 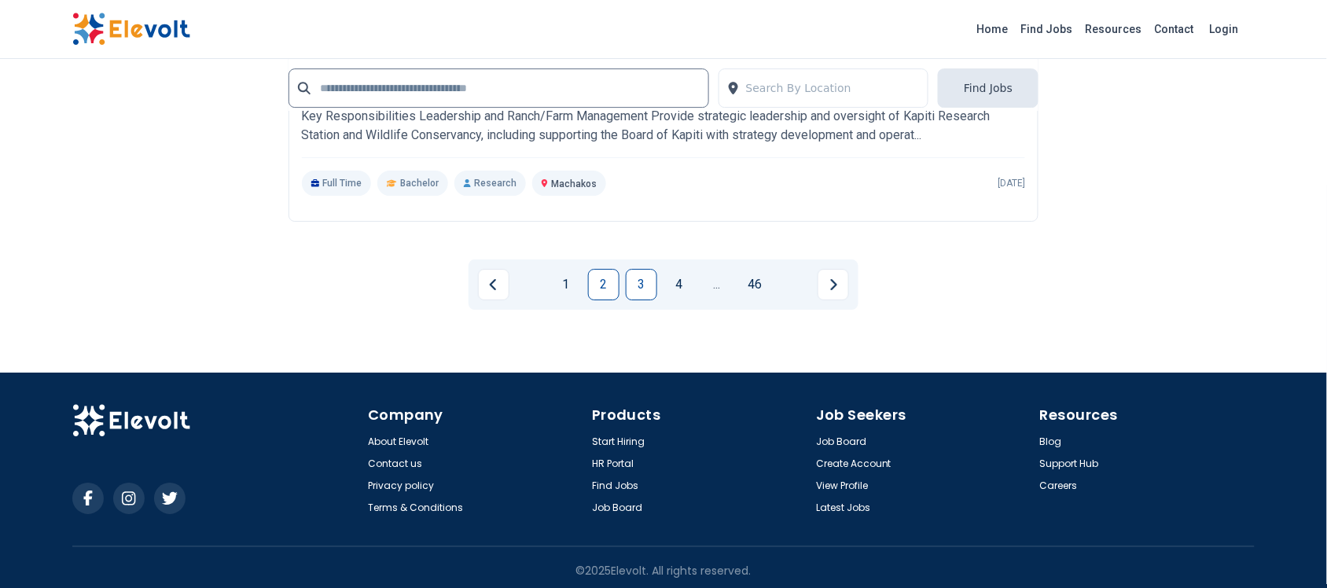 I want to click on a: HR Portal, so click(x=612, y=464).